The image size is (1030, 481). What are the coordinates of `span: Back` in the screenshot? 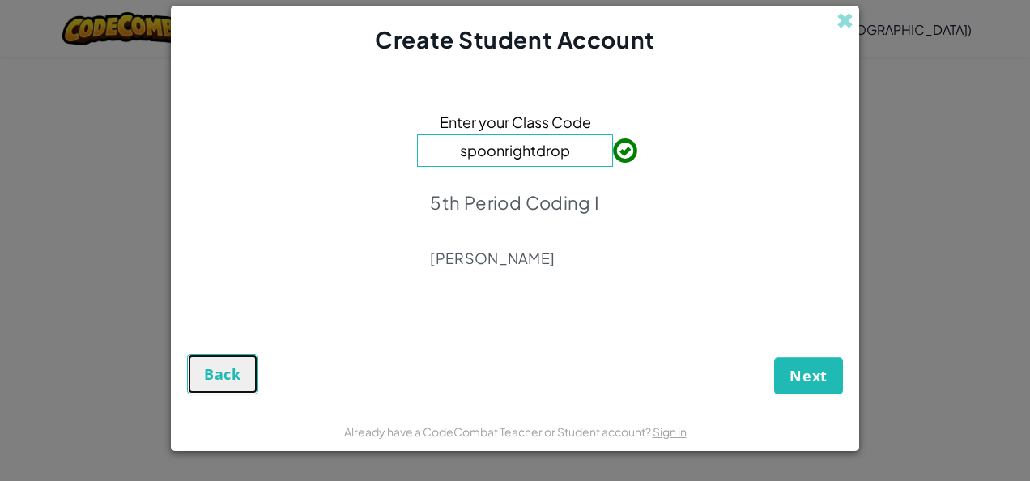 It's located at (223, 374).